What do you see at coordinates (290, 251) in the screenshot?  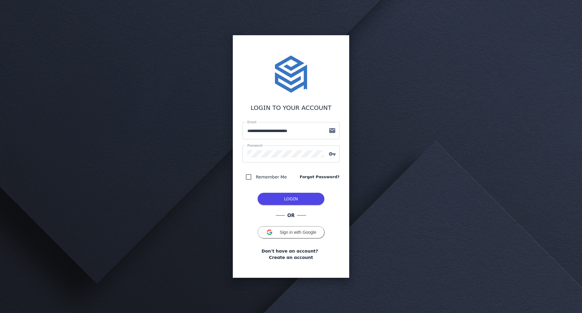 I see `span: Don't have an account?` at bounding box center [290, 251].